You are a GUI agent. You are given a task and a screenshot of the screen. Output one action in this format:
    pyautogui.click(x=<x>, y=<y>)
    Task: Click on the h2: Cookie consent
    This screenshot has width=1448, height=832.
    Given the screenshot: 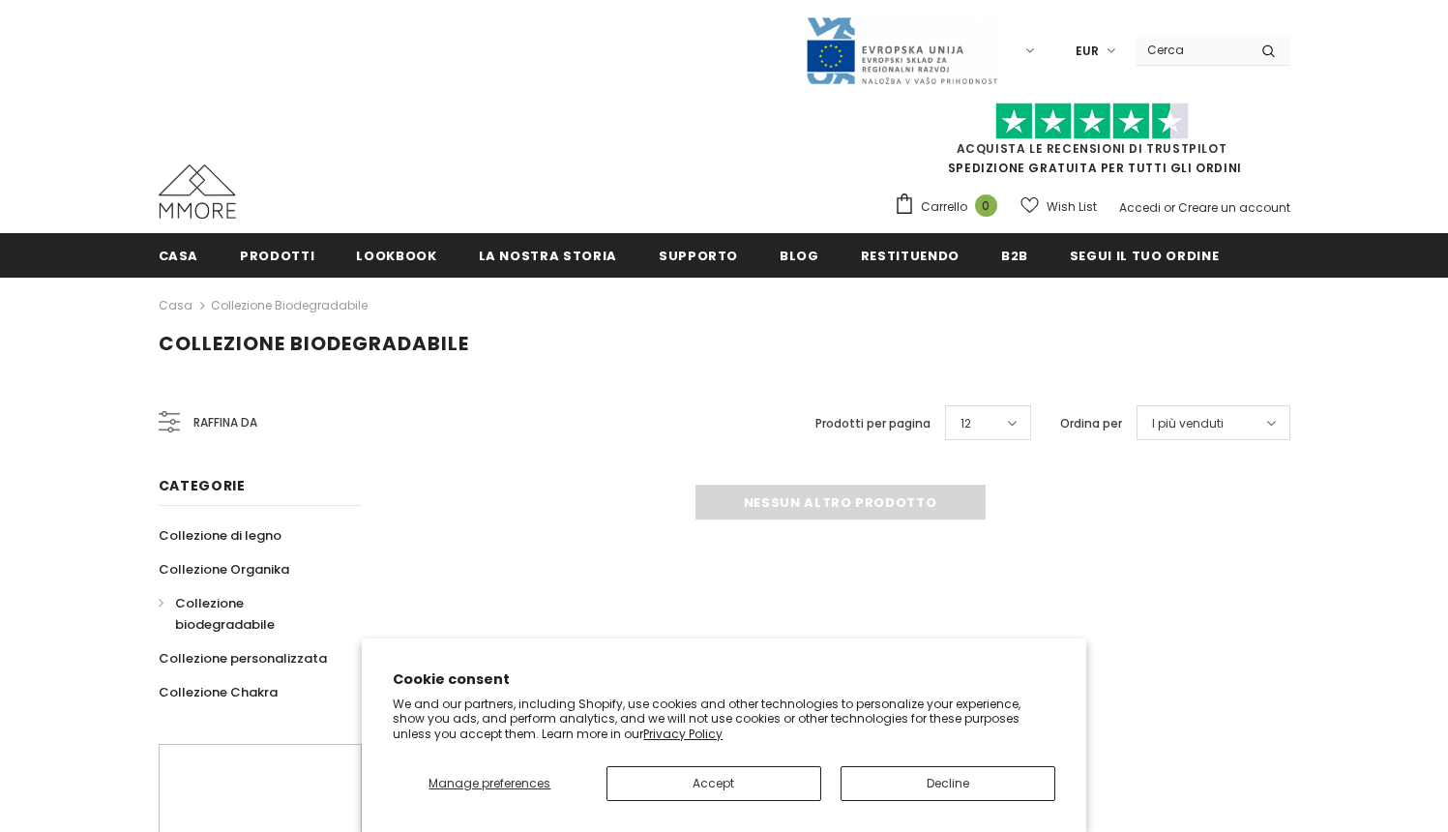 What is the action you would take?
    pyautogui.click(x=723, y=679)
    